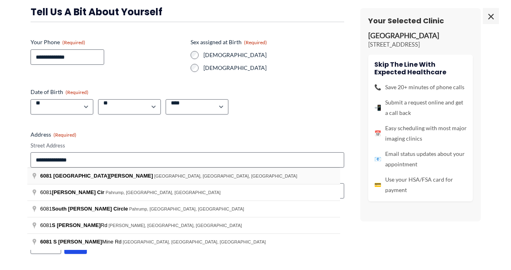 Image resolution: width=511 pixels, height=270 pixels. Describe the element at coordinates (81, 241) in the screenshot. I see `span: Mine Rd` at that location.